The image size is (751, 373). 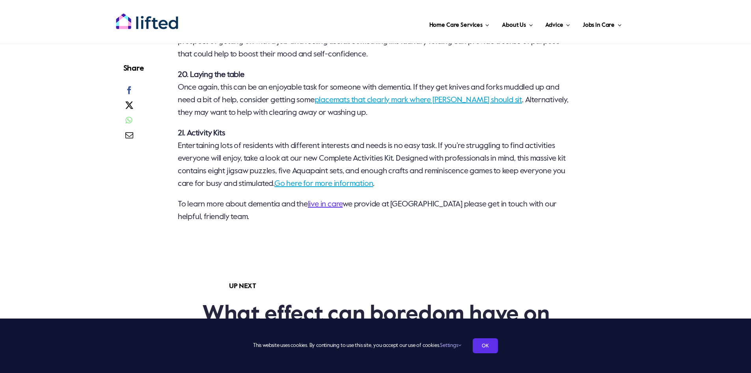 What do you see at coordinates (147, 17) in the screenshot?
I see `a: lifted-logo` at bounding box center [147, 17].